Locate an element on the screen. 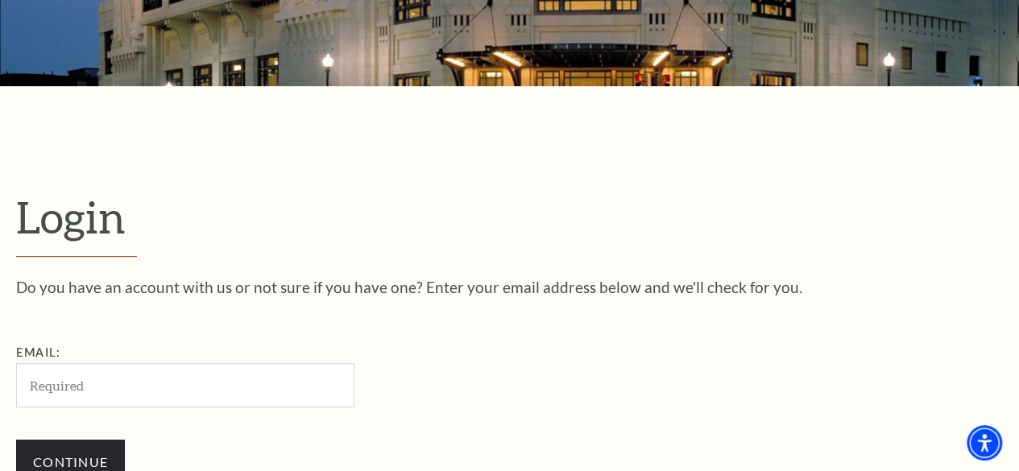 The image size is (1019, 471). label: Email: is located at coordinates (38, 352).